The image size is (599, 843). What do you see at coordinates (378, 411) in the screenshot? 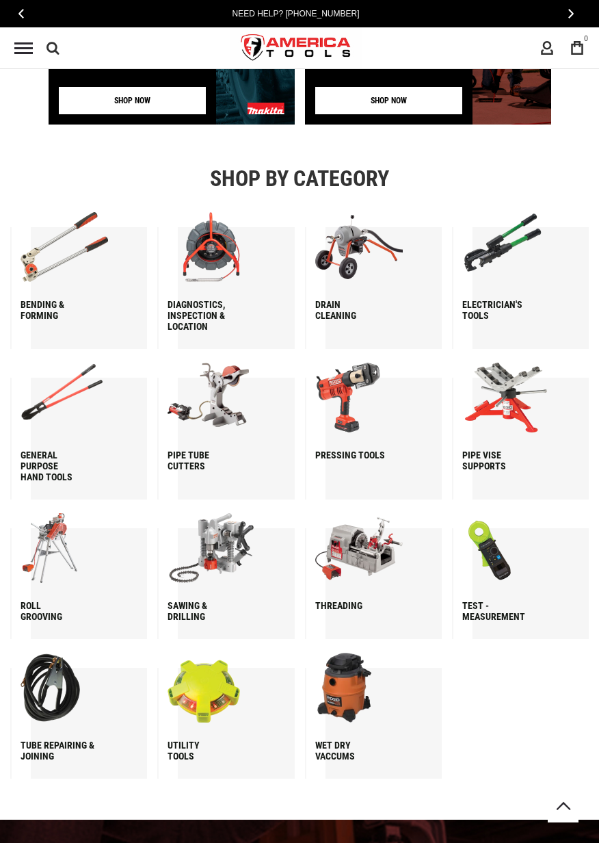
I see `a: Pressing Tools` at bounding box center [378, 411].